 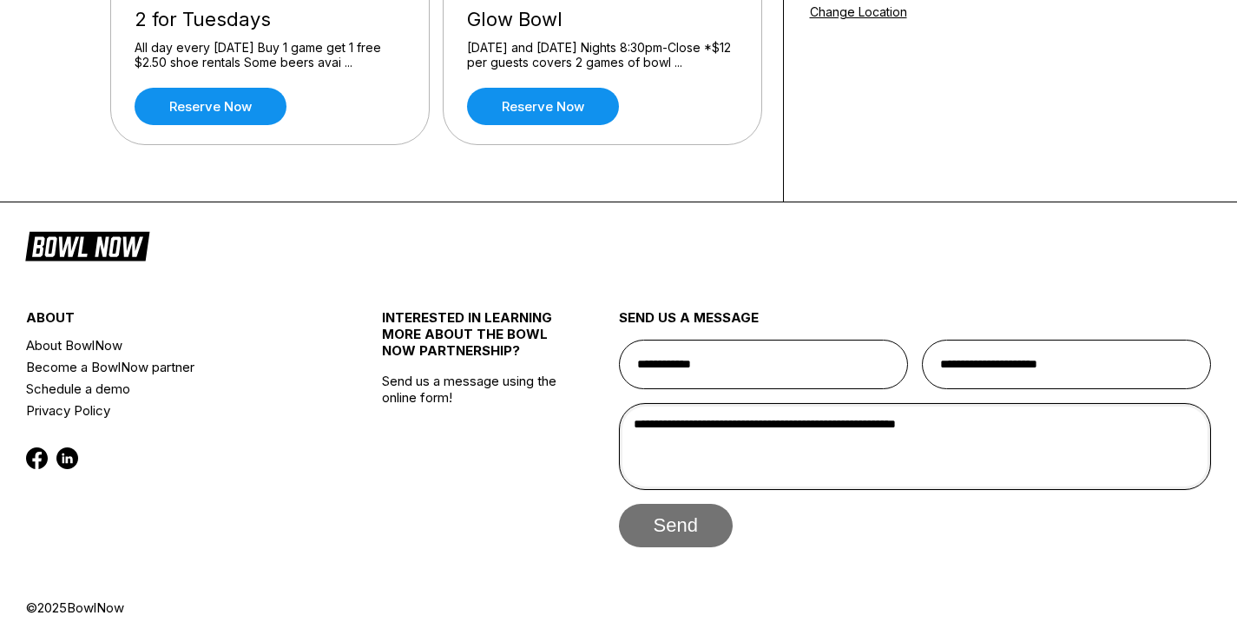 I want to click on div: send us a message, so click(x=915, y=324).